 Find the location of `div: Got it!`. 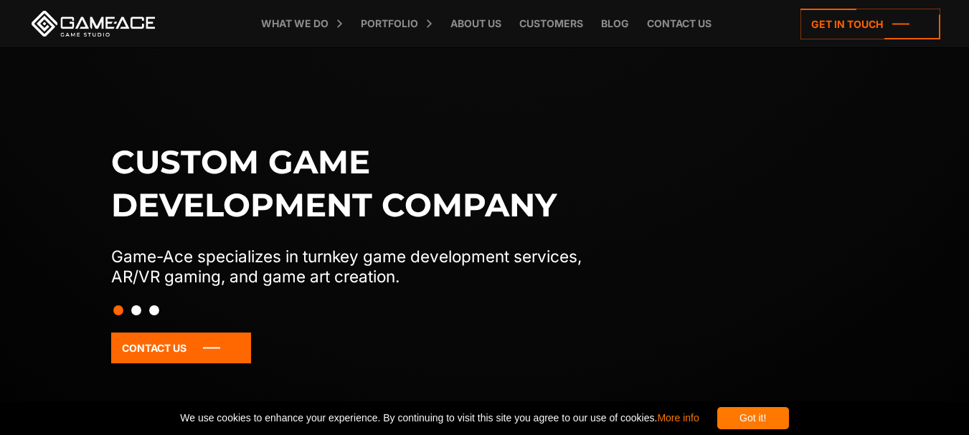

div: Got it! is located at coordinates (753, 418).